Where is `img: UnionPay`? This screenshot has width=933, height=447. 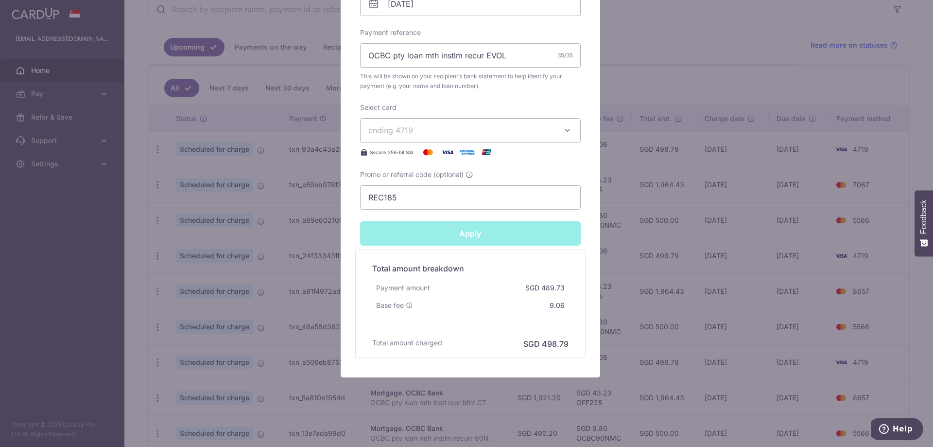 img: UnionPay is located at coordinates (486, 152).